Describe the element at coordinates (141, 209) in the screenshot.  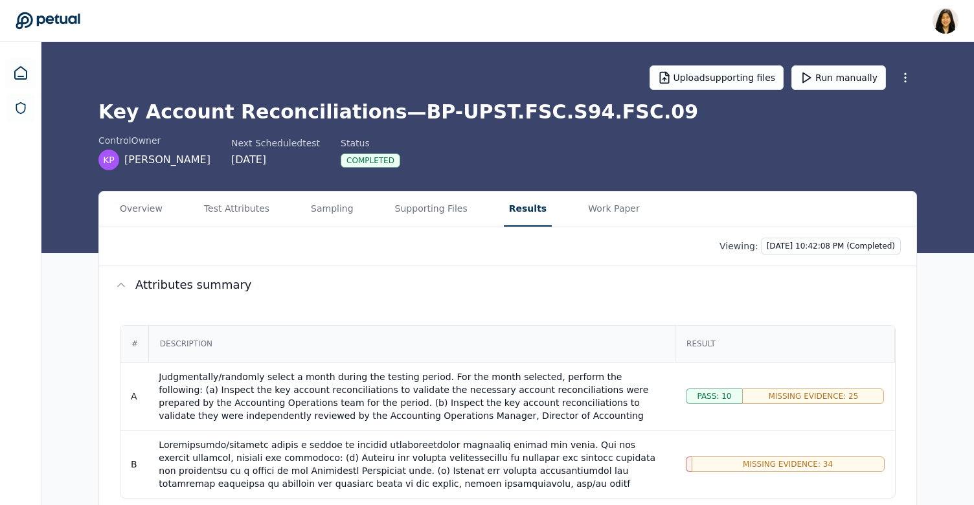
I see `button: Overview` at that location.